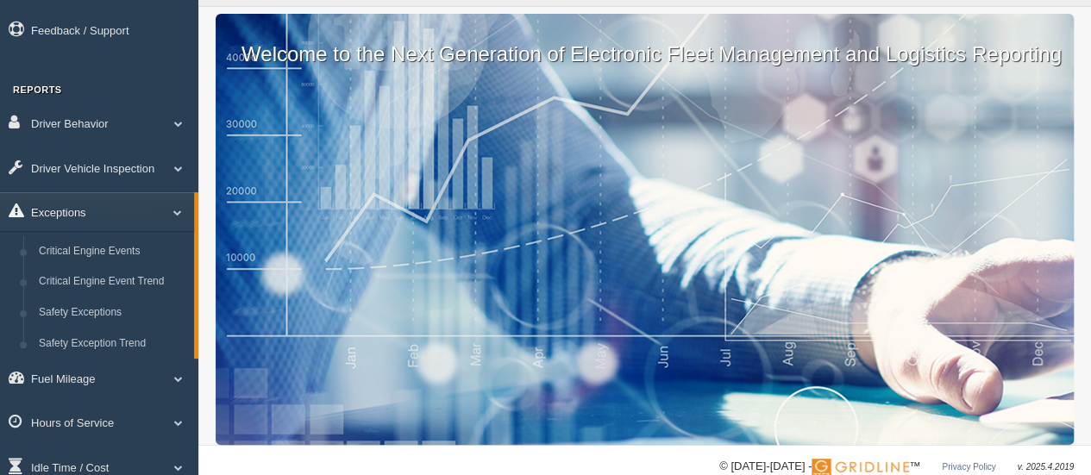 The image size is (1091, 475). I want to click on a: Safety Exceptions, so click(112, 313).